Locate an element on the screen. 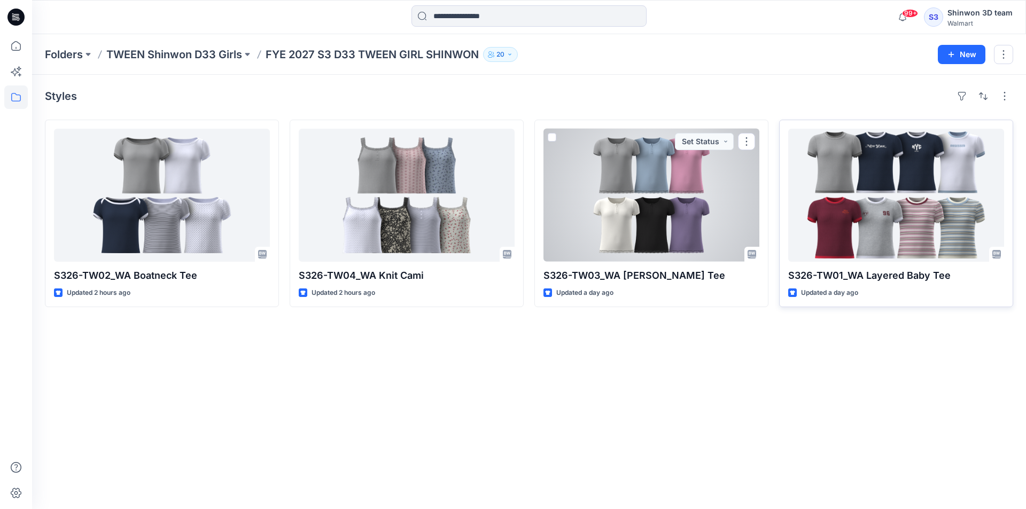 This screenshot has height=509, width=1026. div: S3 is located at coordinates (933, 17).